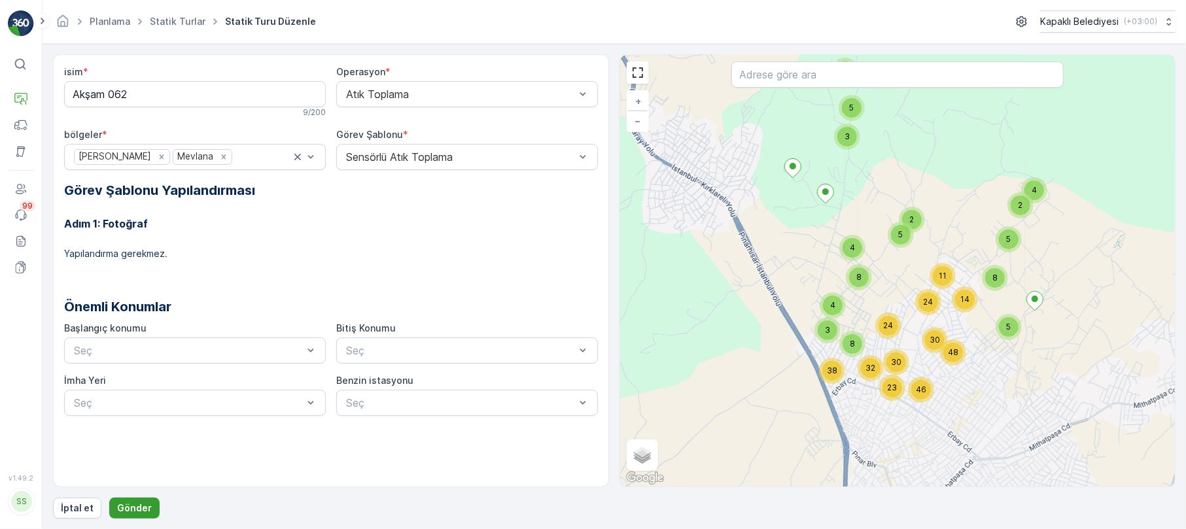 The height and width of the screenshot is (529, 1186). Describe the element at coordinates (953, 352) in the screenshot. I see `span: 48` at that location.